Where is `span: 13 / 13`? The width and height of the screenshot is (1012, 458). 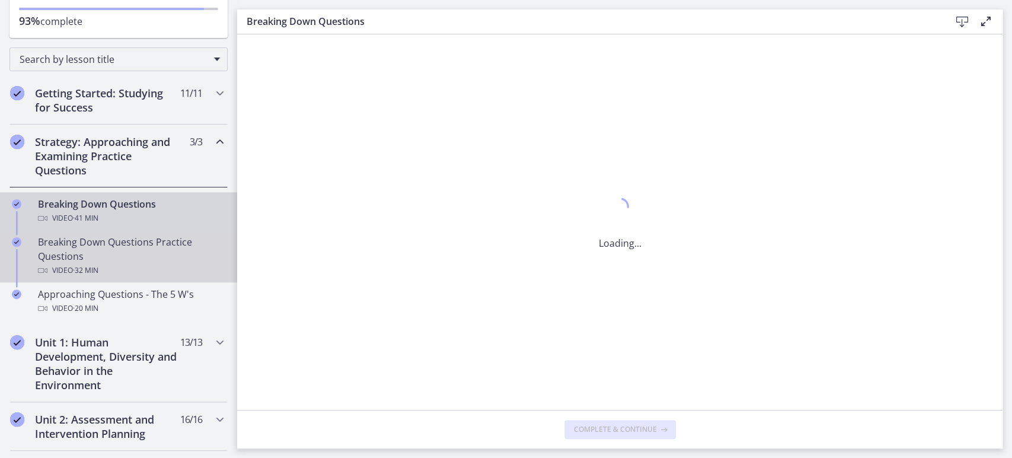
span: 13 / 13 is located at coordinates (191, 342).